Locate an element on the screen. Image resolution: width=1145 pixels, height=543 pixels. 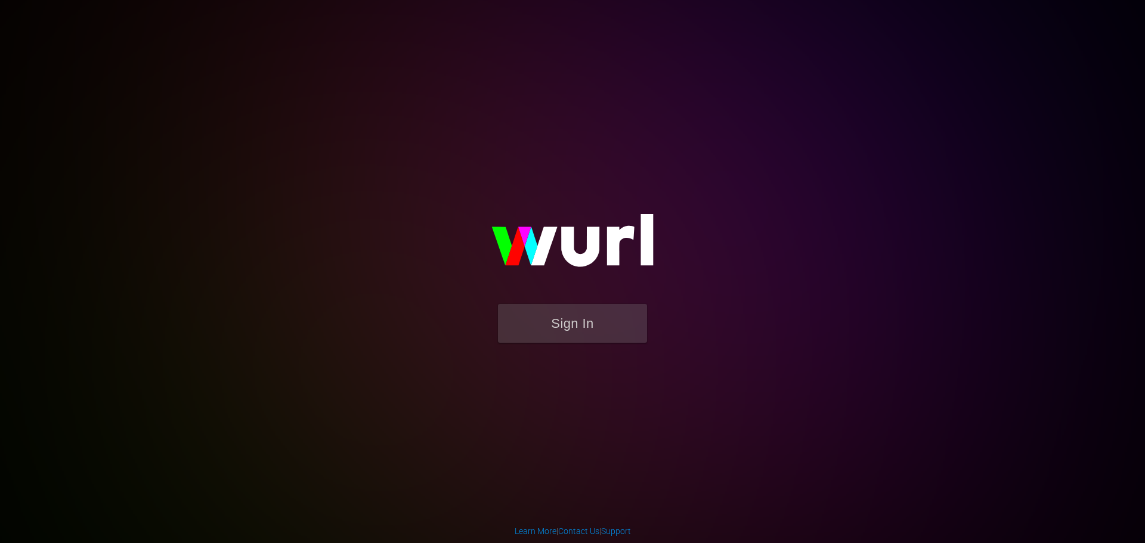
button: Sign In is located at coordinates (572, 323).